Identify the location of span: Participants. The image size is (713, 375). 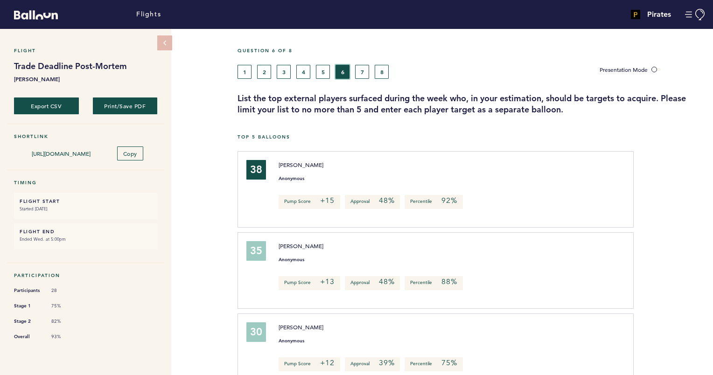
(28, 291).